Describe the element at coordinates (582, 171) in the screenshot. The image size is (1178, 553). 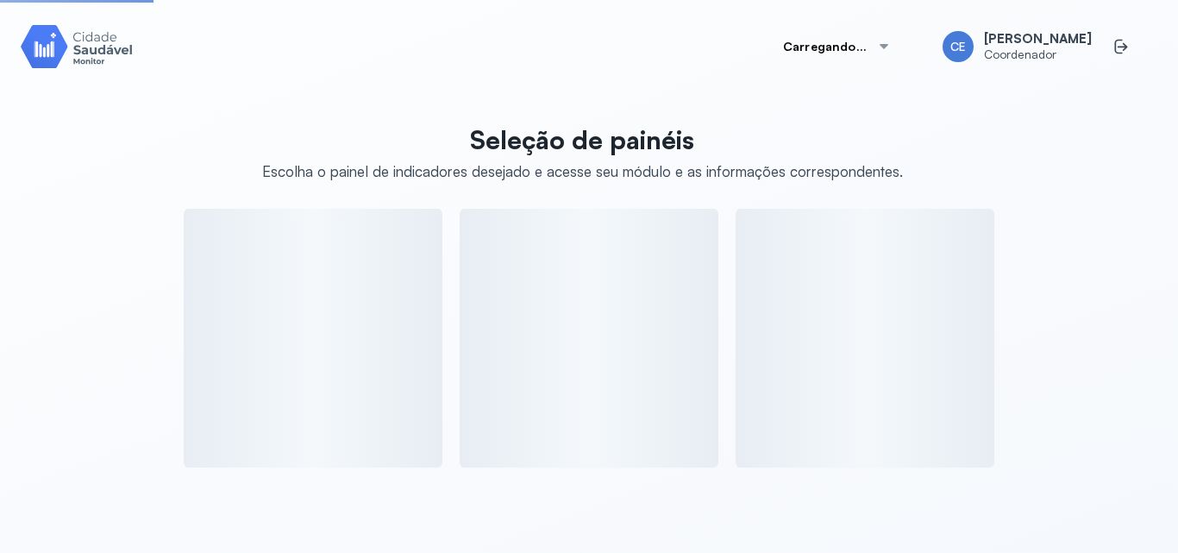
I see `div: Escolha o painel de indicadores desejado e acesse seu módulo e as informações correspondentes.` at that location.